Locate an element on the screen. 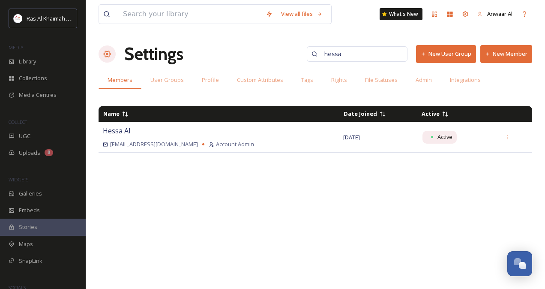 The image size is (545, 289). span: Hessa Al is located at coordinates (117, 131).